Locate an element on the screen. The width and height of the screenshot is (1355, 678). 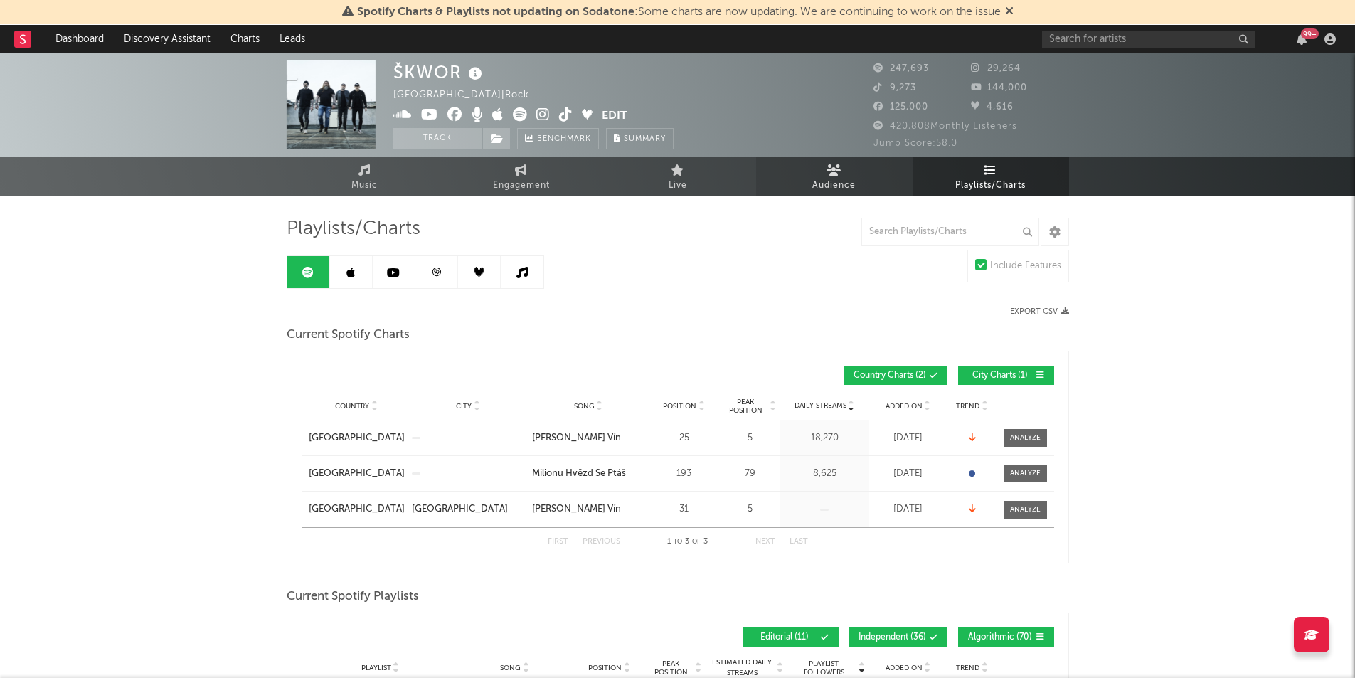
div: 18,270 is located at coordinates (824, 438).